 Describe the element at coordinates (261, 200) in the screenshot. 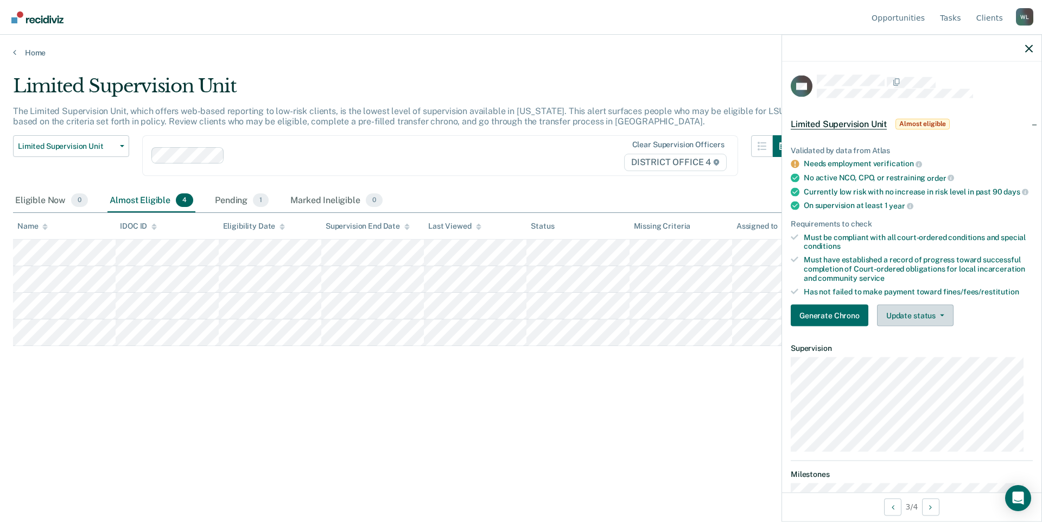

I see `span: 1` at that location.